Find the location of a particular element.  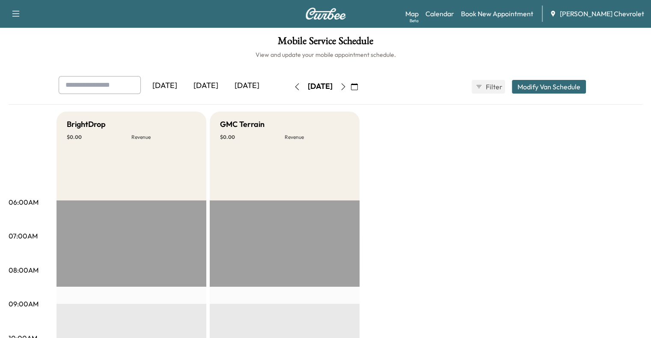

a: Book New Appointment is located at coordinates (497, 14).